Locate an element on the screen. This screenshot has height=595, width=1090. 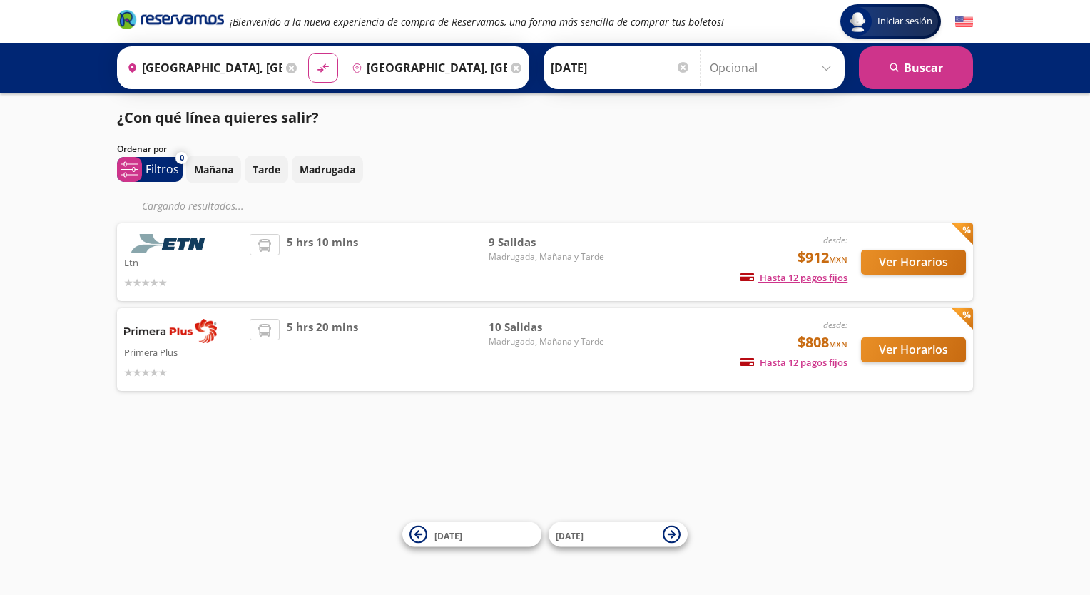
p: Primera Plus is located at coordinates (183, 352).